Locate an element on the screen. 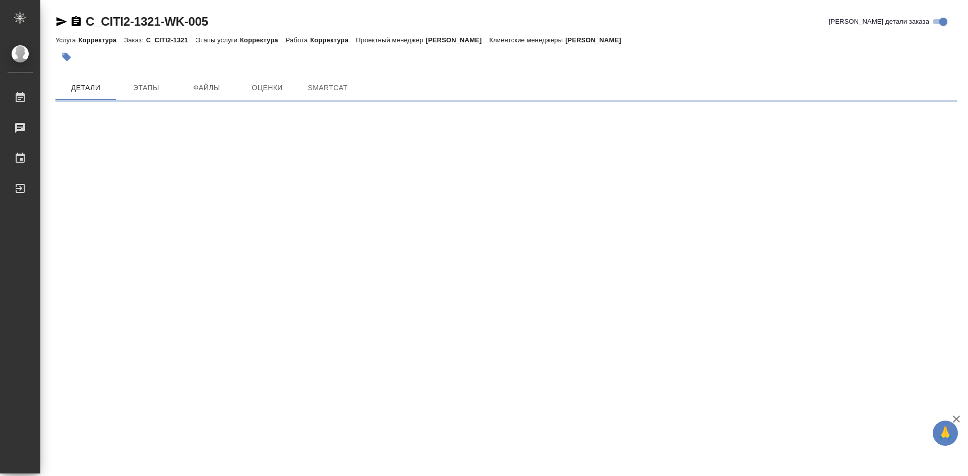  p: Услуга is located at coordinates (67, 40).